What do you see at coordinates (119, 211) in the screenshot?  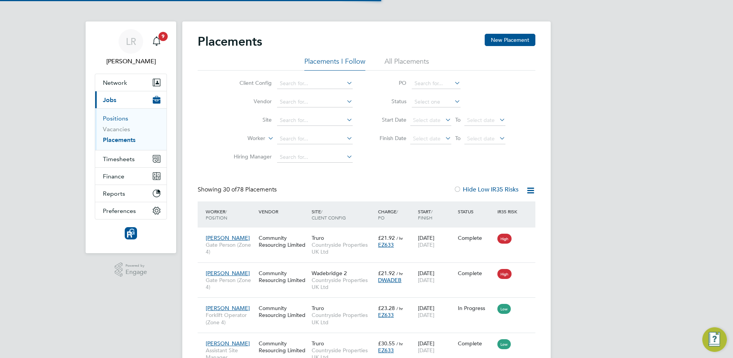 I see `span: Preferences` at bounding box center [119, 211].